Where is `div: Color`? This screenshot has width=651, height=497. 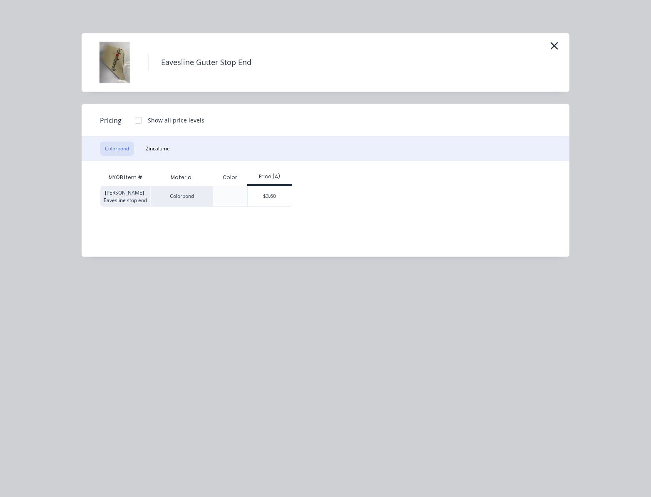 div: Color is located at coordinates (230, 177).